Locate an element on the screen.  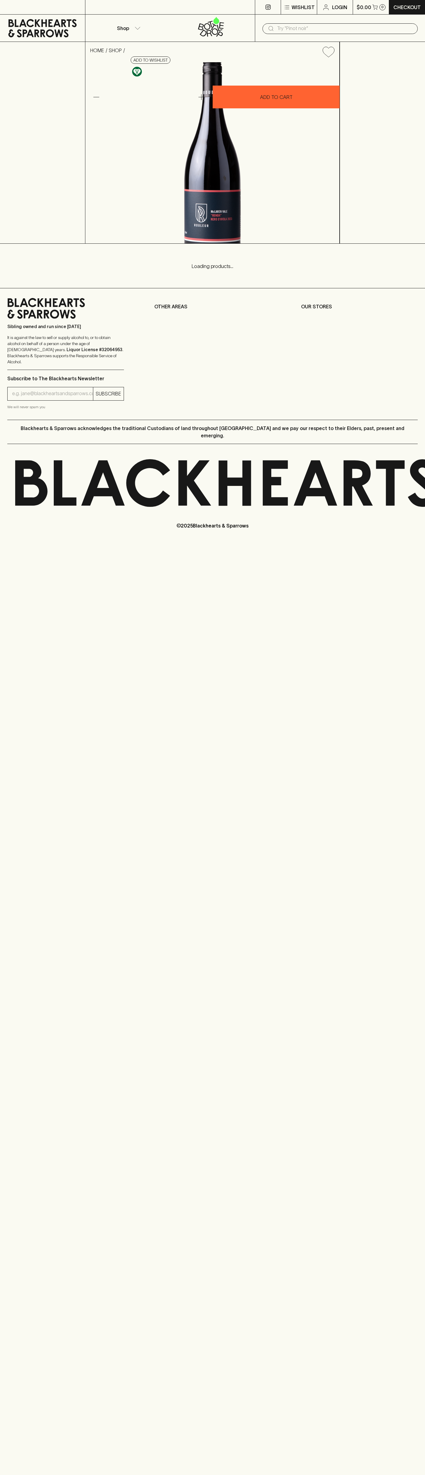
p: 0 is located at coordinates (382, 7).